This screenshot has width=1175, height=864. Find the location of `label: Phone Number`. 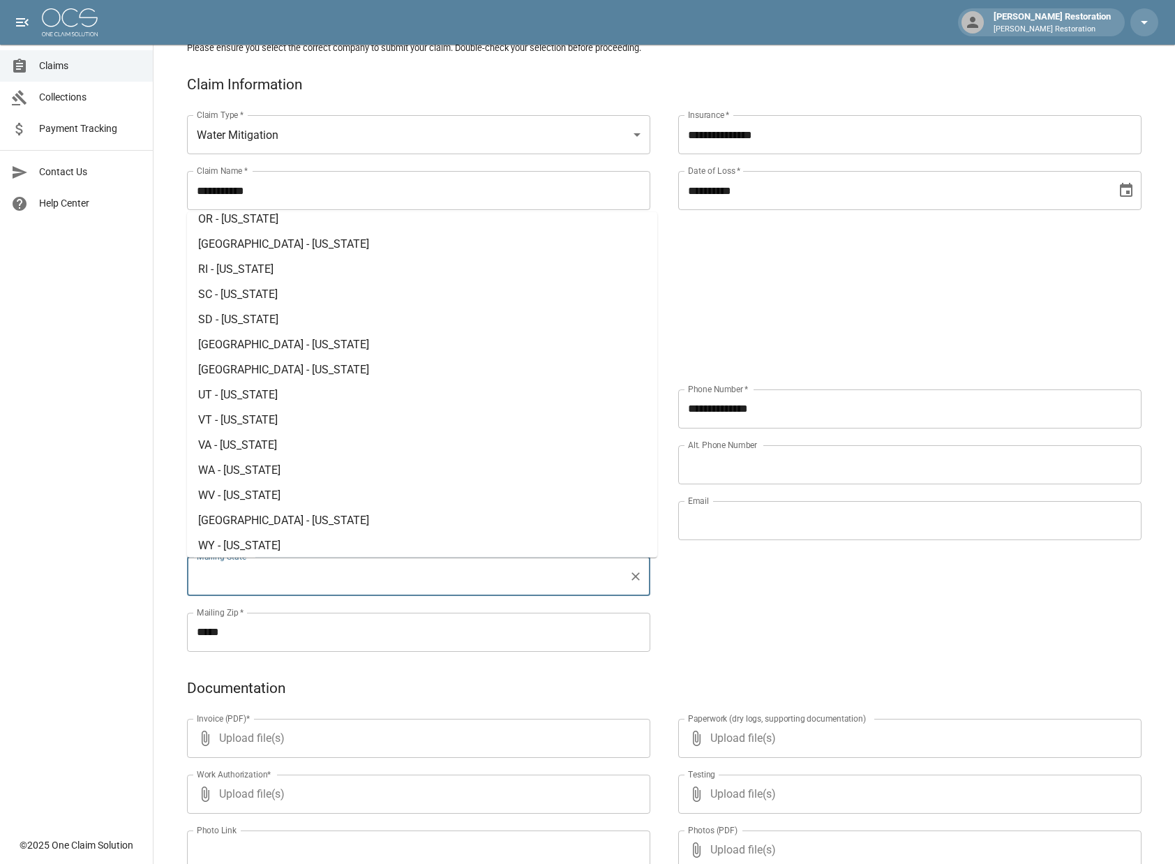

label: Phone Number is located at coordinates (718, 389).